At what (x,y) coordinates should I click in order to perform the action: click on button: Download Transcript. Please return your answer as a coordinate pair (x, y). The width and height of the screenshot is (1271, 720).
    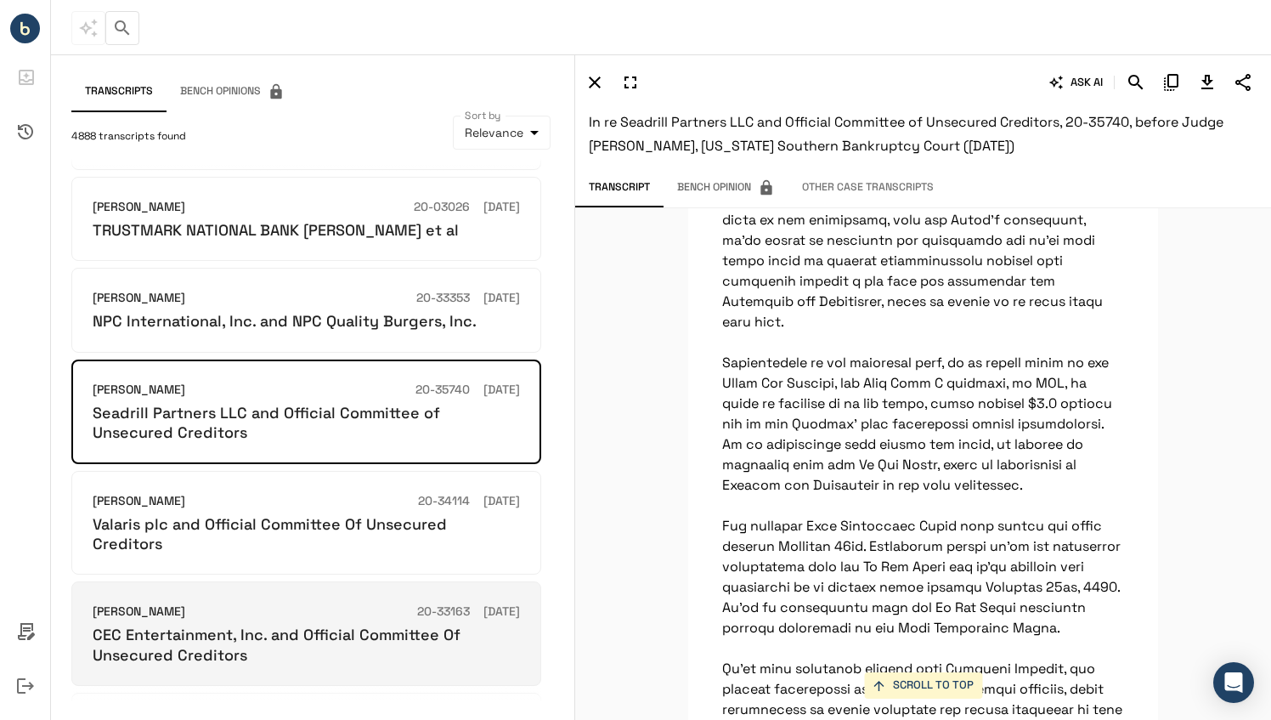
    Looking at the image, I should click on (1207, 82).